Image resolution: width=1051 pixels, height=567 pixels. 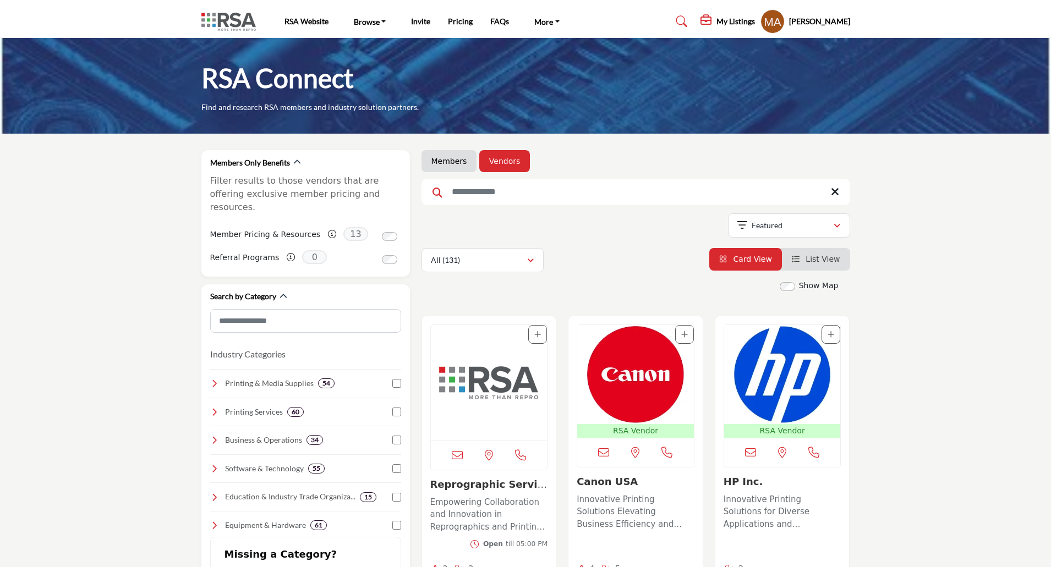 What do you see at coordinates (783, 482) in the screenshot?
I see `h3: HP Inc.` at bounding box center [783, 482].